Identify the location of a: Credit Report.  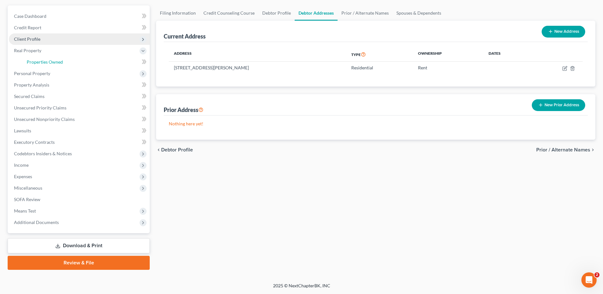
(79, 28).